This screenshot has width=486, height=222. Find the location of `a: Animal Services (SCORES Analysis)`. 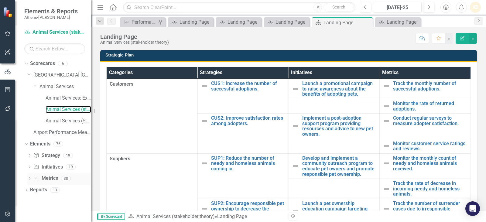

a: Animal Services (SCORES Analysis) is located at coordinates (68, 121).